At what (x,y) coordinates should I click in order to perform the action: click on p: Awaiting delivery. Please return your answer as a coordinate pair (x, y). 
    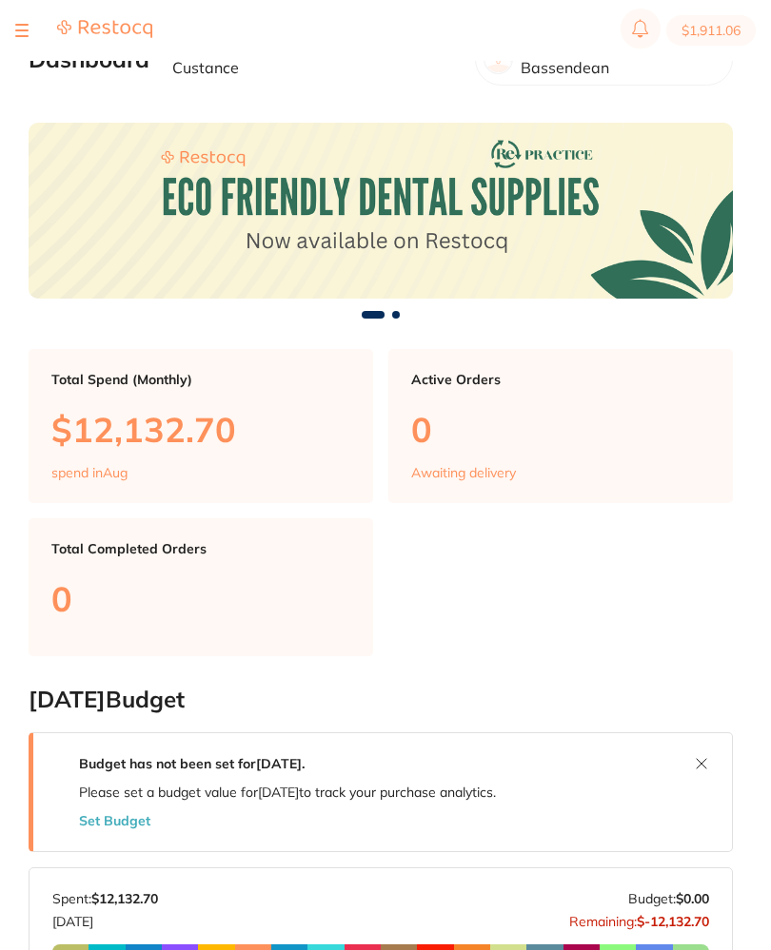
    Looking at the image, I should click on (463, 473).